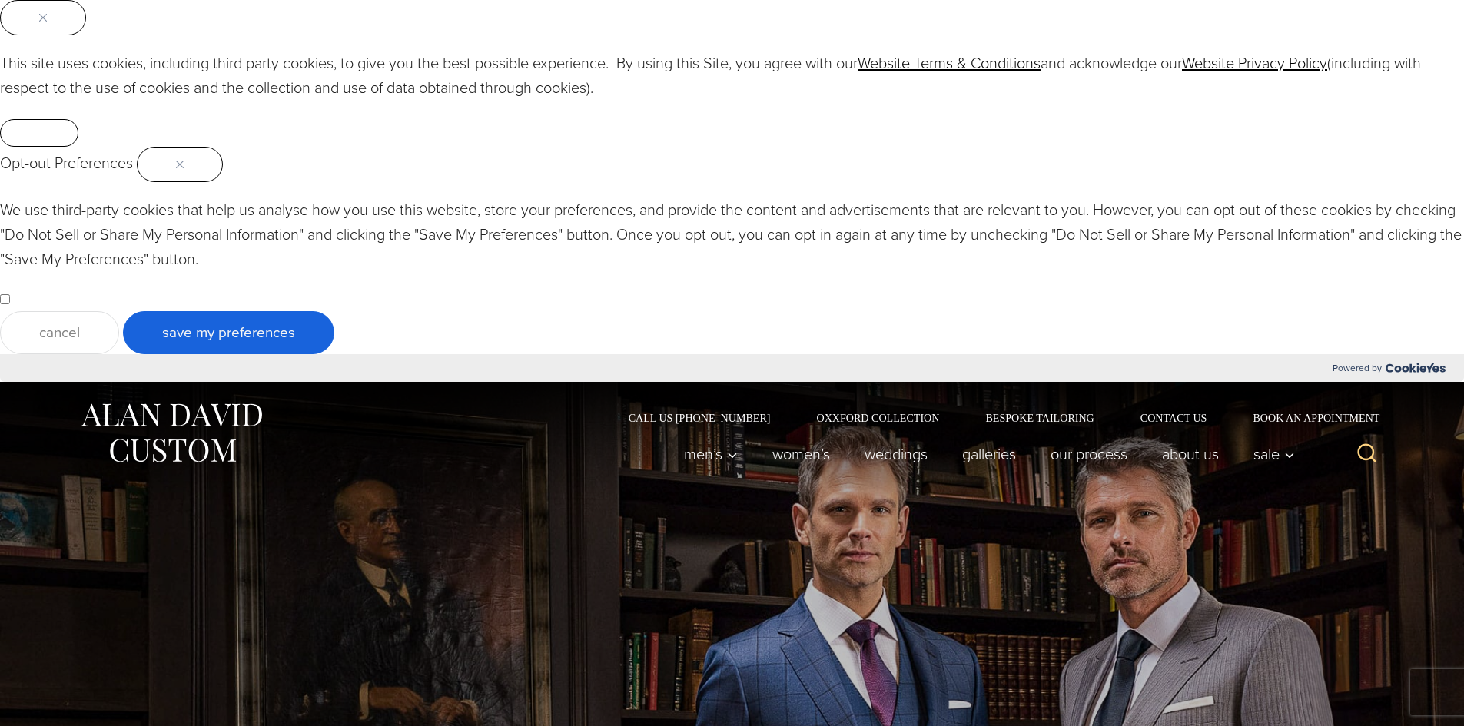 Image resolution: width=1464 pixels, height=726 pixels. I want to click on a: Website Terms & Conditions, so click(949, 63).